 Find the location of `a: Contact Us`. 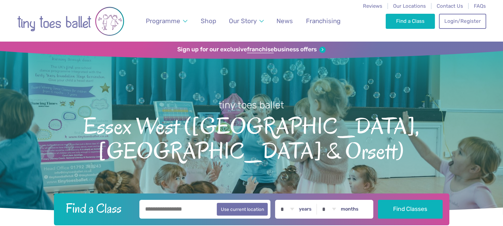

a: Contact Us is located at coordinates (449, 6).